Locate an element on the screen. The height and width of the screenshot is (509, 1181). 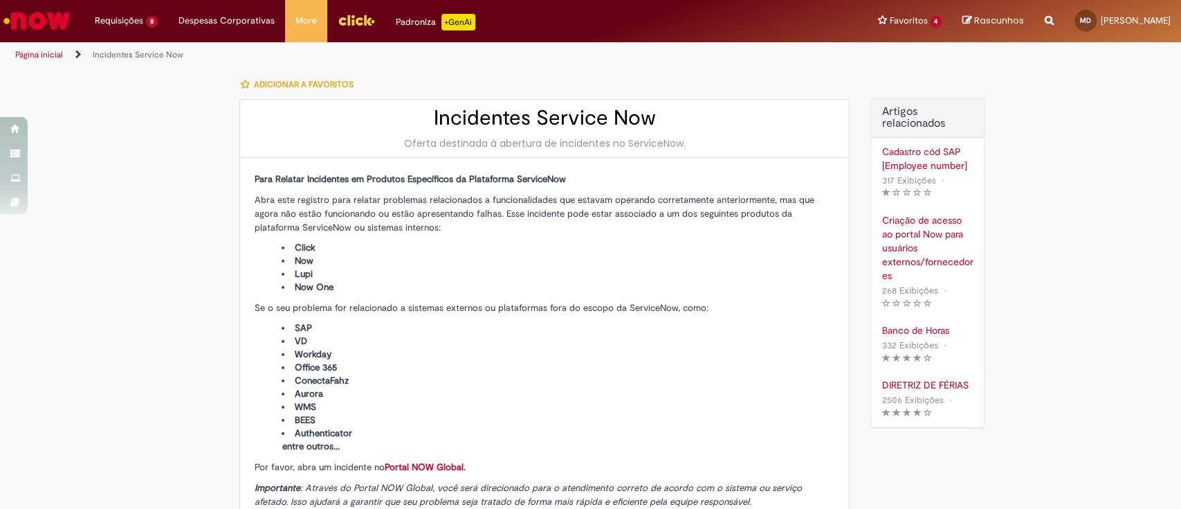
span: 2506 Exibições is located at coordinates (912, 399).